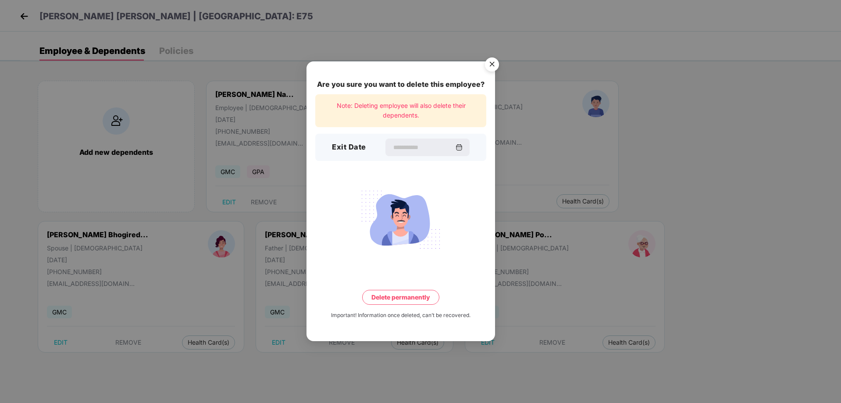 The height and width of the screenshot is (403, 841). What do you see at coordinates (401, 220) in the screenshot?
I see `img: svg+xml;base64,PHN2ZyB4bWxucz0iaHR0cDovL3d3dy53My5vcmcvMjAwMC9zdmciIHdpZHRoPSIyMjQiIGhlaWdodD0iMT...` at bounding box center [401, 220].